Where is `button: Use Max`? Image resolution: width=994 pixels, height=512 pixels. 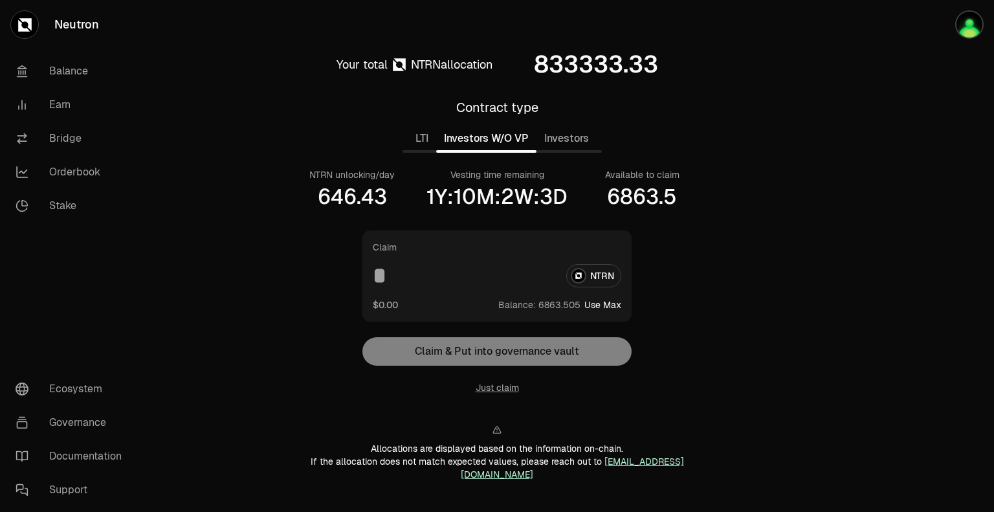
button: Use Max is located at coordinates (603, 305).